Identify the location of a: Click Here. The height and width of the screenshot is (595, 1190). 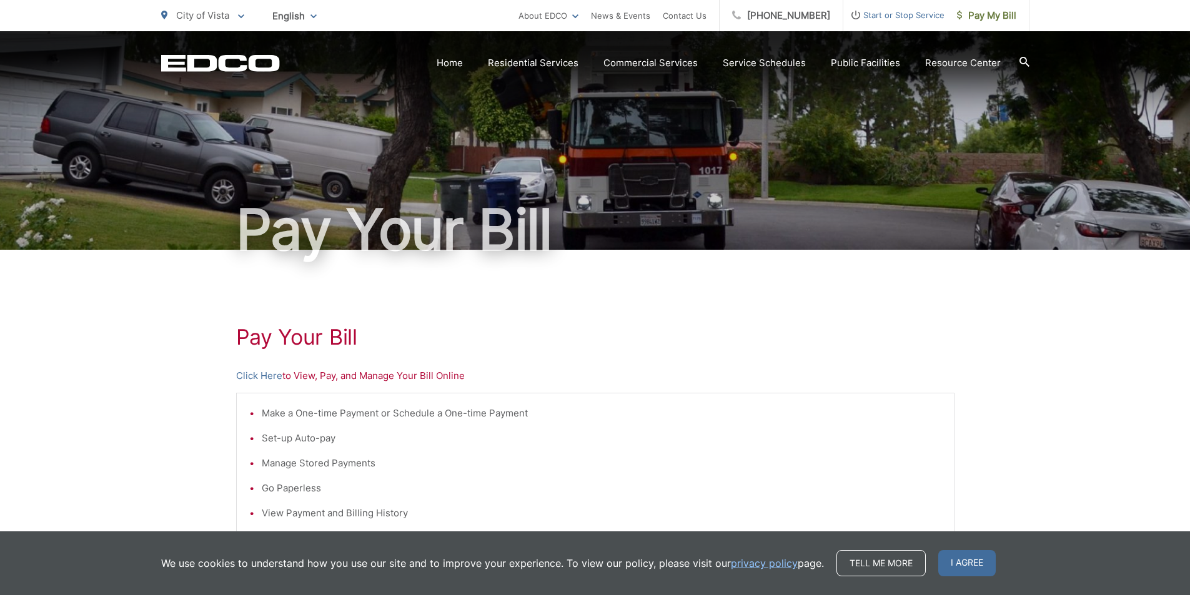
(259, 376).